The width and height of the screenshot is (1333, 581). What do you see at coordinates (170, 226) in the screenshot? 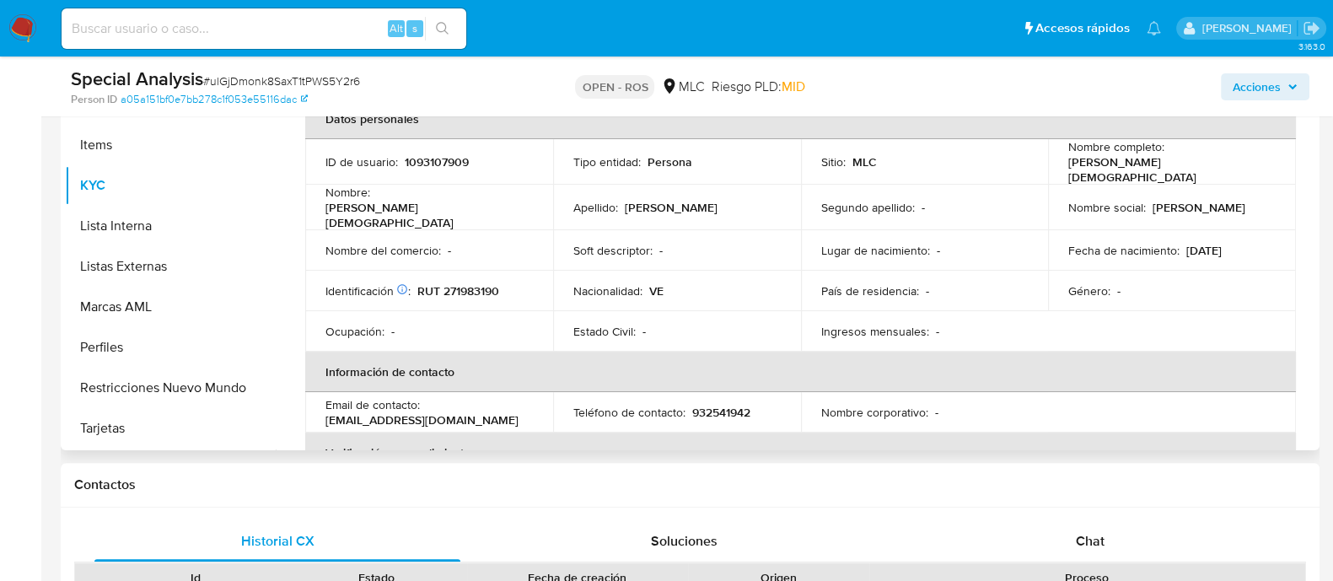
I see `button: Lista Interna` at bounding box center [170, 226].